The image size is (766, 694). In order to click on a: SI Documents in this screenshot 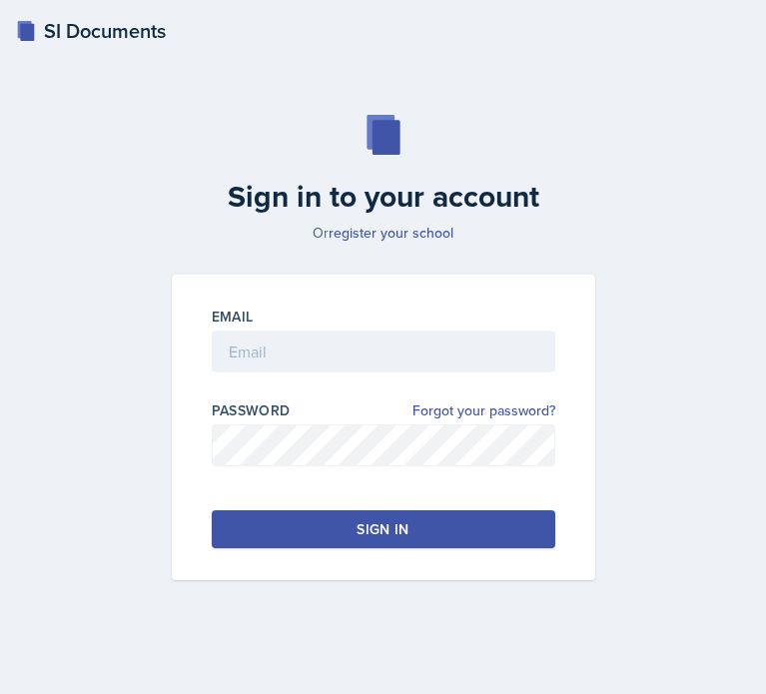, I will do `click(91, 31)`.